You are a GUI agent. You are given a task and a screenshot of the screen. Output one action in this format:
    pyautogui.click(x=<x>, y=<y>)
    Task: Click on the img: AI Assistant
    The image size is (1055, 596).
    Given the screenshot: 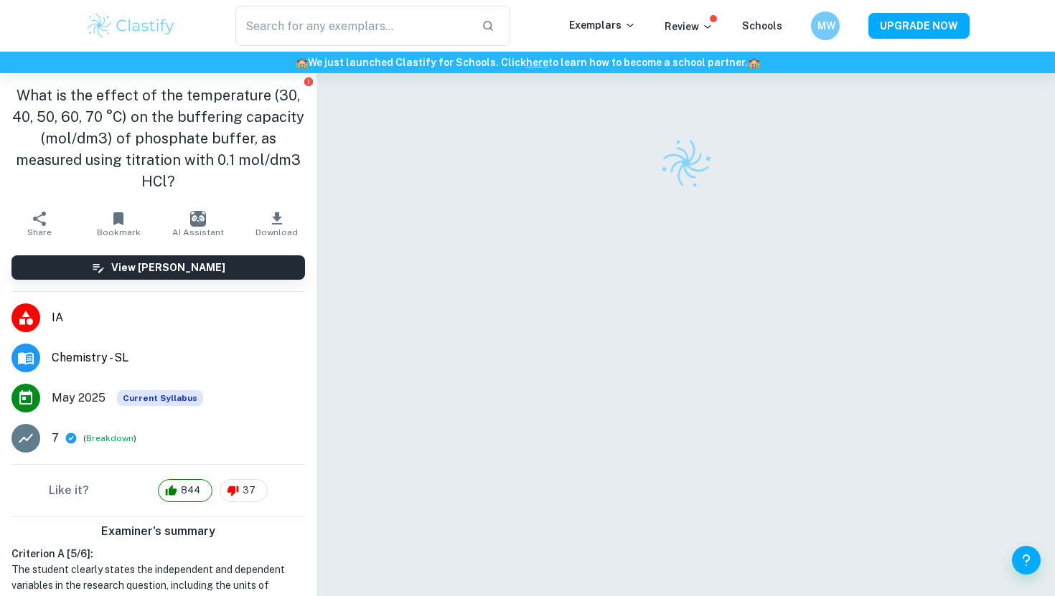 What is the action you would take?
    pyautogui.click(x=198, y=219)
    